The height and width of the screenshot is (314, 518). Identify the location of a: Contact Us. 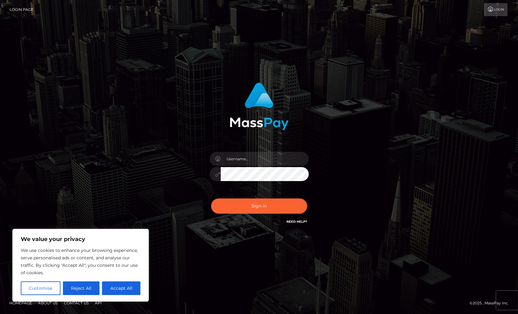
(76, 302).